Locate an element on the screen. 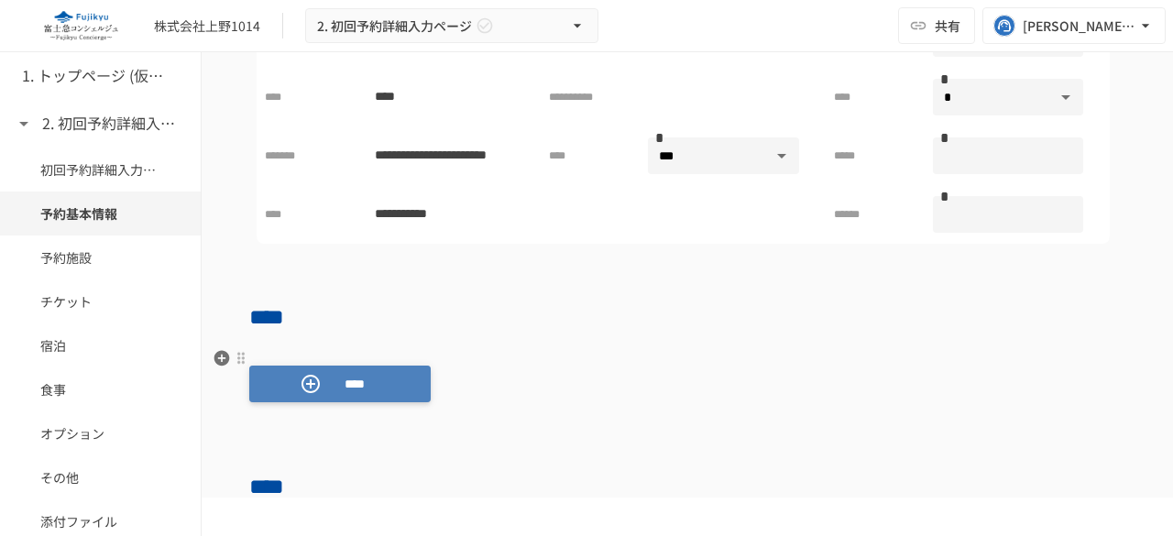 Image resolution: width=1173 pixels, height=536 pixels. span: 共有 is located at coordinates (948, 26).